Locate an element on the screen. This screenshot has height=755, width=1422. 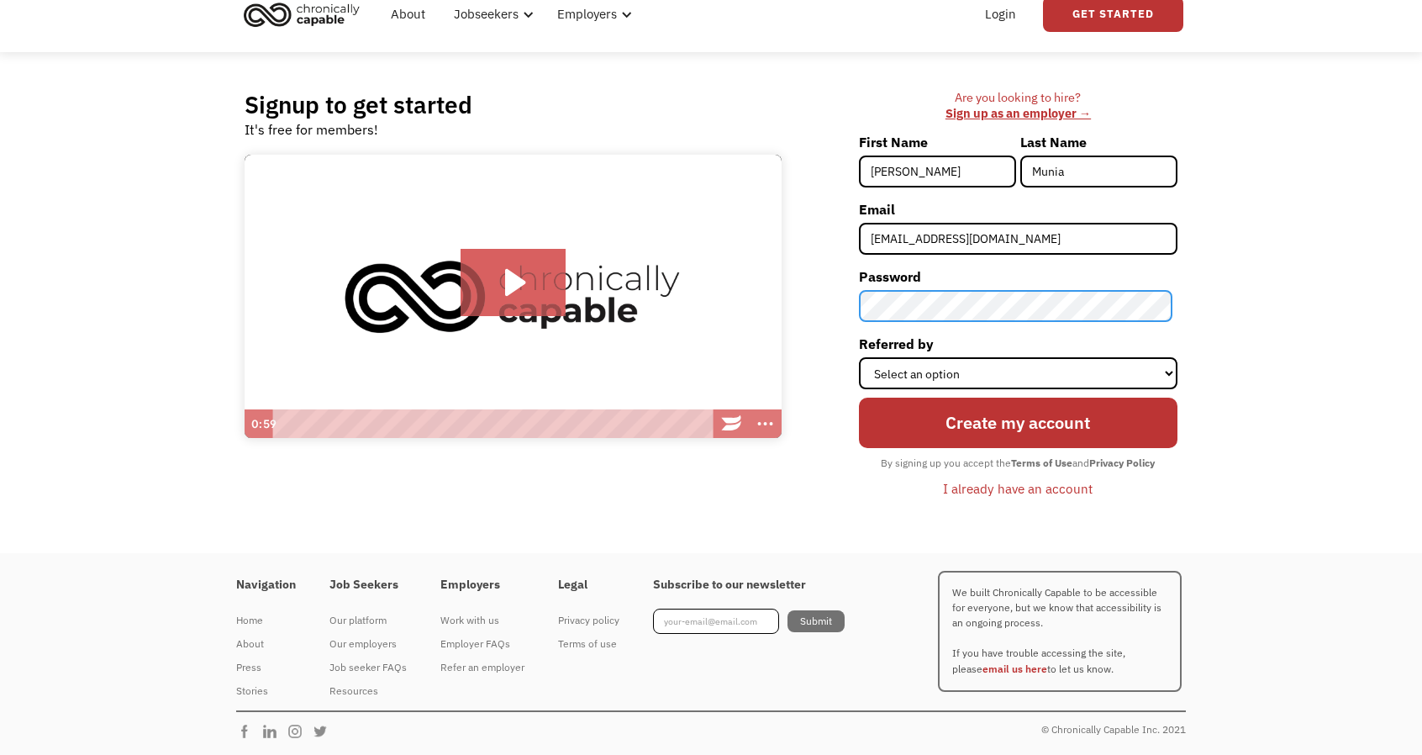
a: Work with us is located at coordinates (482, 620).